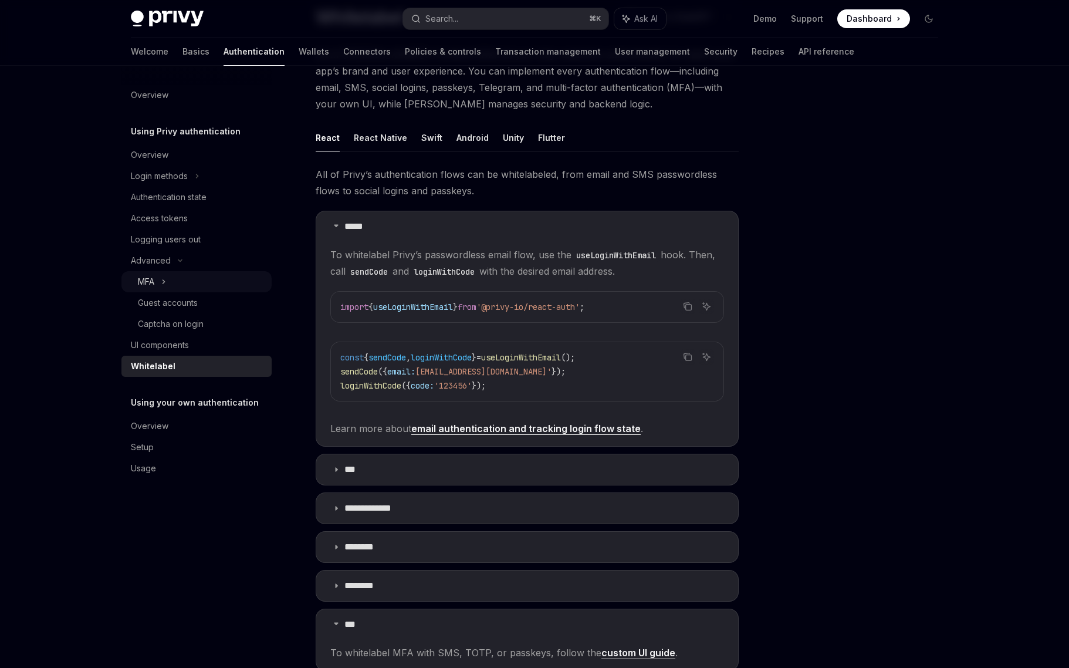  Describe the element at coordinates (595, 19) in the screenshot. I see `span: ⌘ K` at that location.